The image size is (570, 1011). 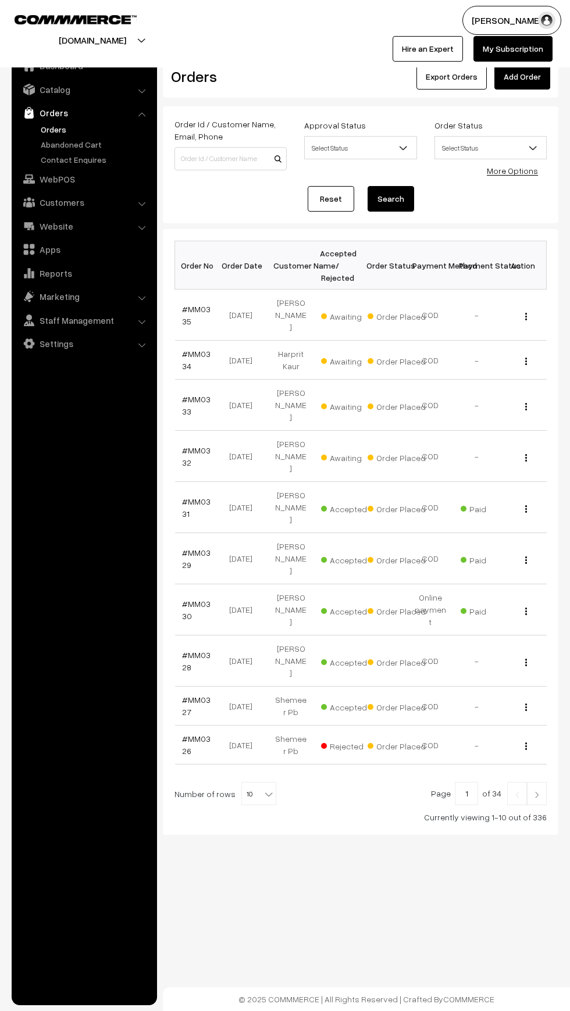 I want to click on footer: © 2025 COMMMERCE | All Rights Reserved | Crafted By, so click(x=366, y=999).